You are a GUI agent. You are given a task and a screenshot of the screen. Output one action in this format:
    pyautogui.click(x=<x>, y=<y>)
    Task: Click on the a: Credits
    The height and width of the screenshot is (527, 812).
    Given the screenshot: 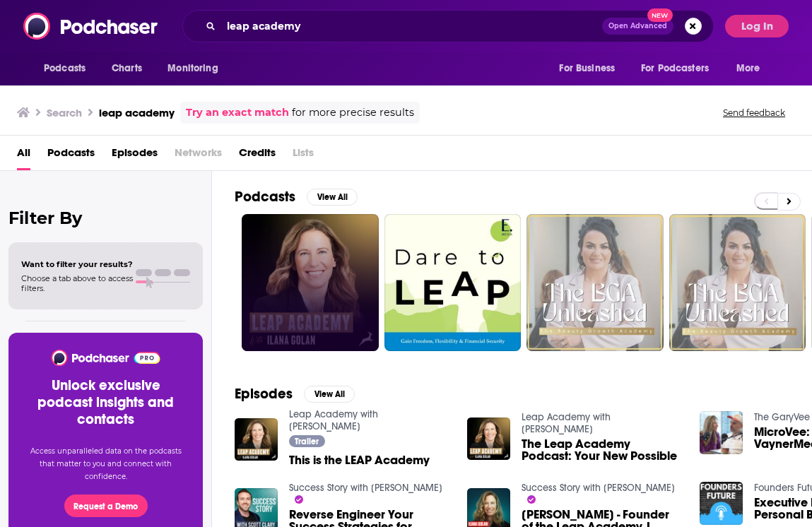 What is the action you would take?
    pyautogui.click(x=257, y=155)
    